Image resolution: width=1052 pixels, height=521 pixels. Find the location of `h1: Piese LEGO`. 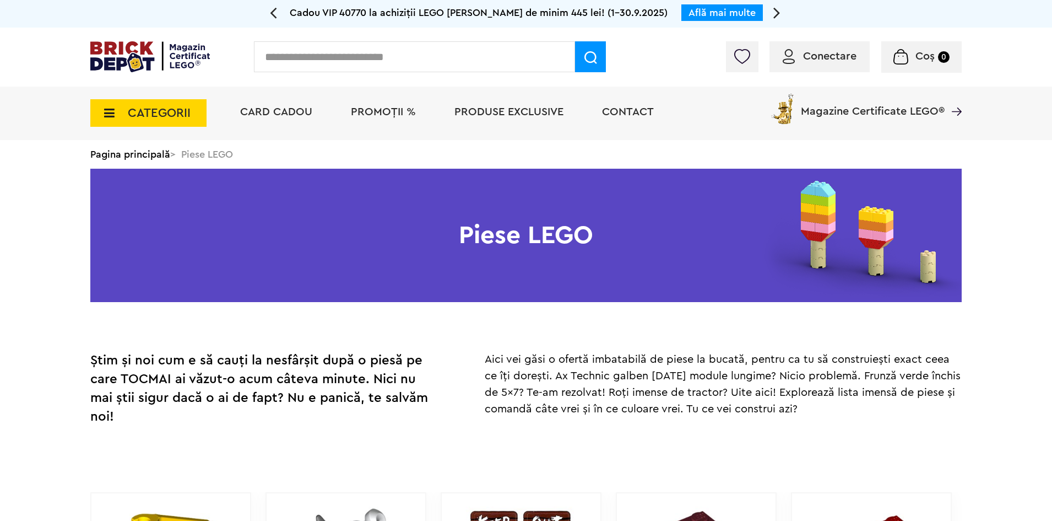

h1: Piese LEGO is located at coordinates (526, 235).